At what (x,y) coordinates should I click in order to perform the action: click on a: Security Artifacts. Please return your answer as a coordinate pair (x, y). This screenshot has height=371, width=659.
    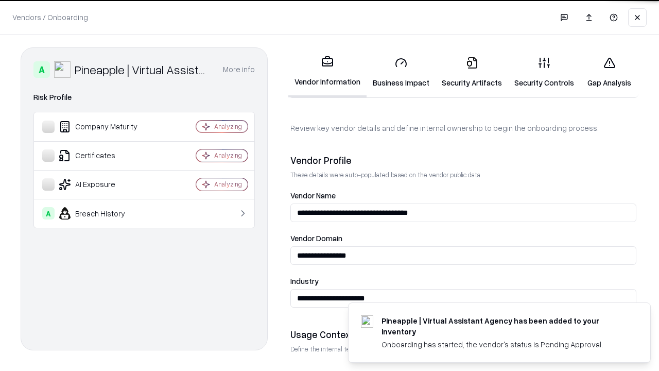
    Looking at the image, I should click on (471, 72).